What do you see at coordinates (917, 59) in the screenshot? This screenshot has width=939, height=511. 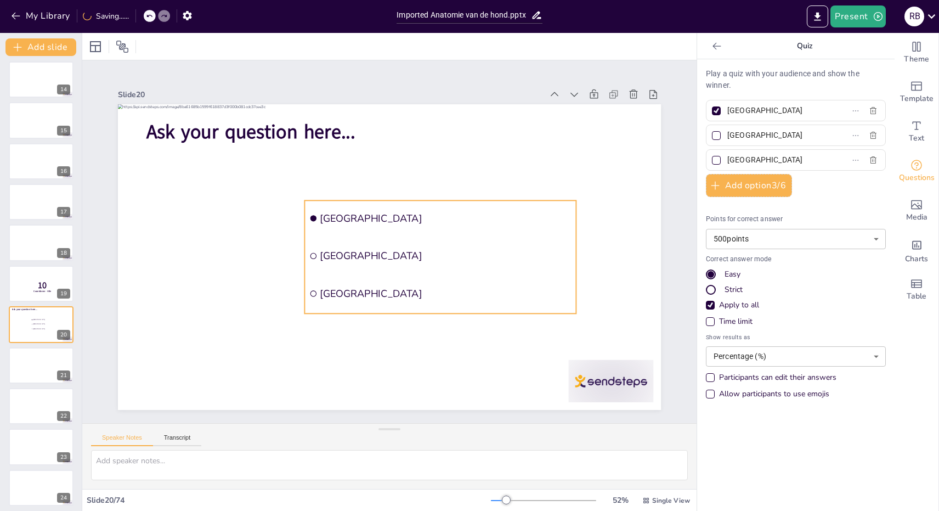 I see `span: Theme` at bounding box center [917, 59].